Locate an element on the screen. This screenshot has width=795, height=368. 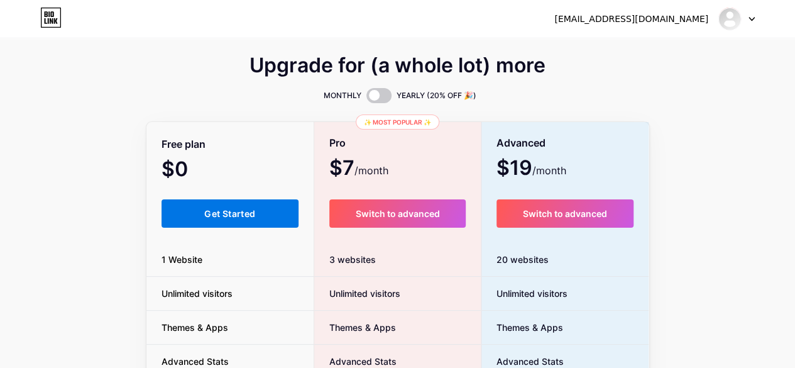
div: ✨ Most popular ✨ is located at coordinates (397, 122).